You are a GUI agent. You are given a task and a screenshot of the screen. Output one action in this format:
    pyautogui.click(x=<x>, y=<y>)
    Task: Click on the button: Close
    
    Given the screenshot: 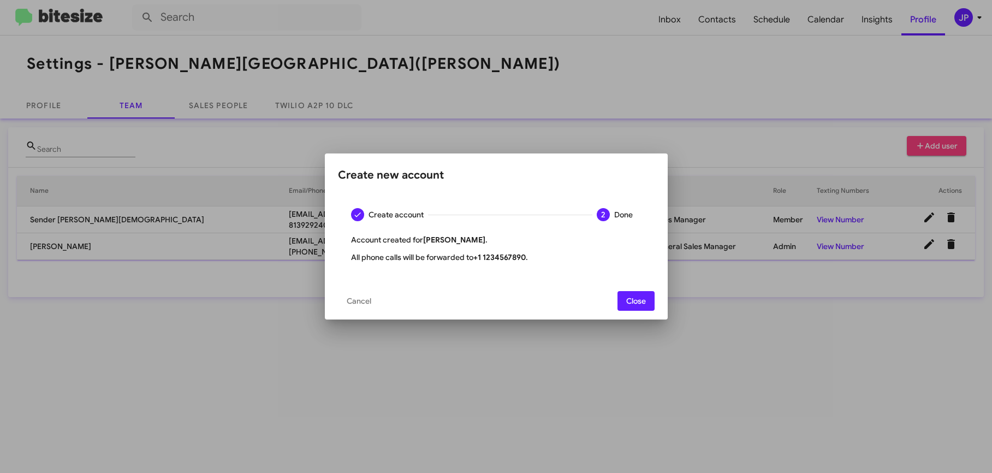 What is the action you would take?
    pyautogui.click(x=636, y=301)
    